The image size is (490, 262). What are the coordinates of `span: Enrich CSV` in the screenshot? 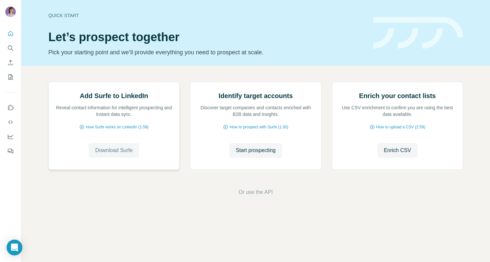 It's located at (397, 150).